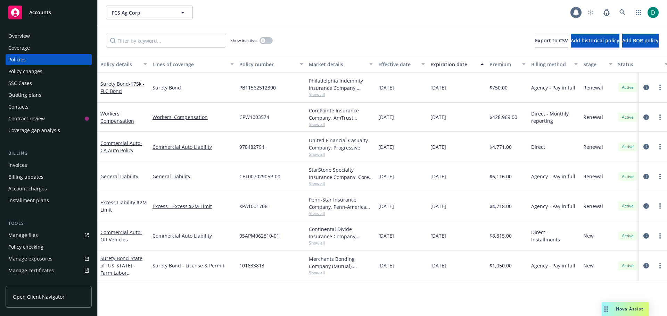 Image resolution: width=667 pixels, height=316 pixels. Describe the element at coordinates (260, 176) in the screenshot. I see `span: CBL00702905P-00` at that location.